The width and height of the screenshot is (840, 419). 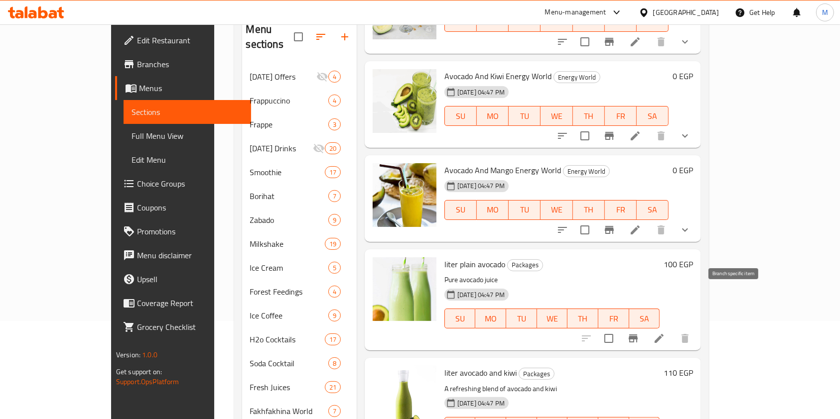 I want to click on span: Coverage Report, so click(x=190, y=303).